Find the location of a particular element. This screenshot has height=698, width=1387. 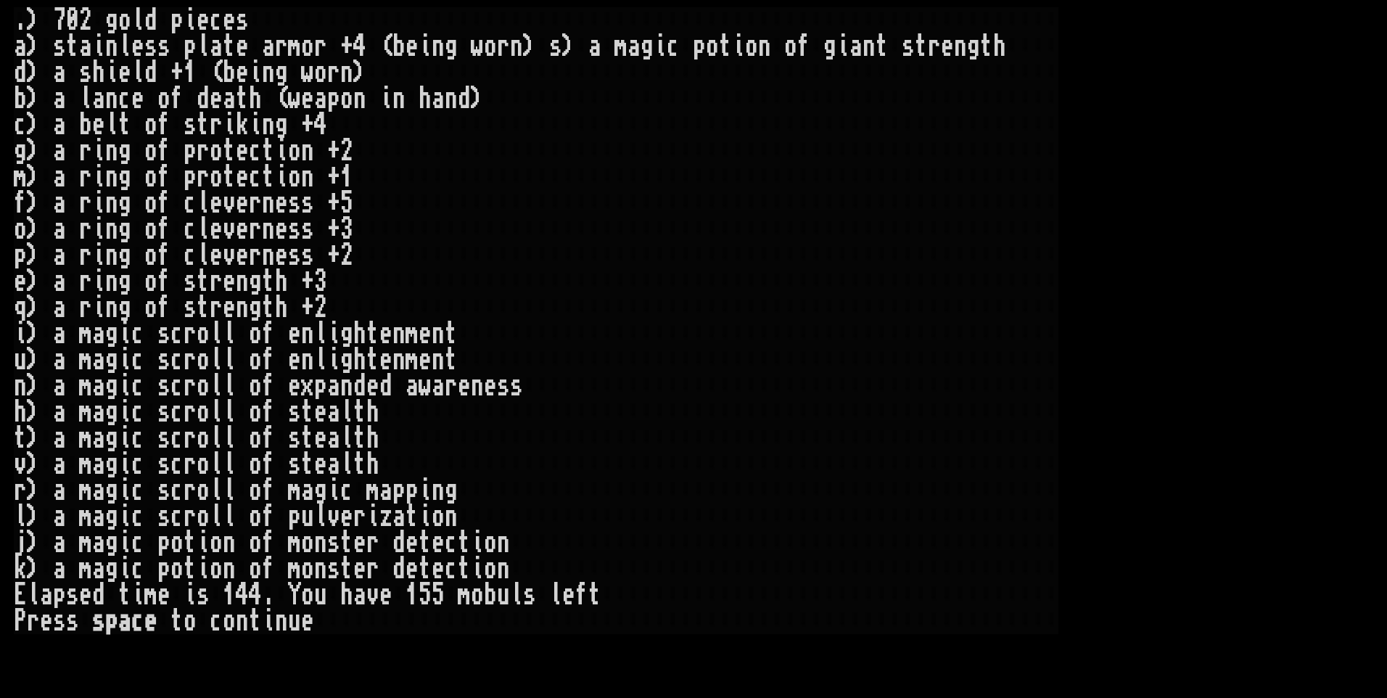

div: 1 is located at coordinates (190, 73).